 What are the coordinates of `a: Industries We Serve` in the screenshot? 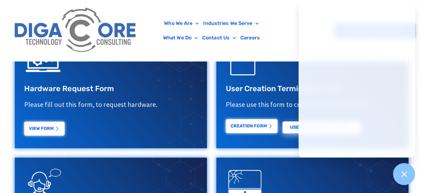 It's located at (231, 23).